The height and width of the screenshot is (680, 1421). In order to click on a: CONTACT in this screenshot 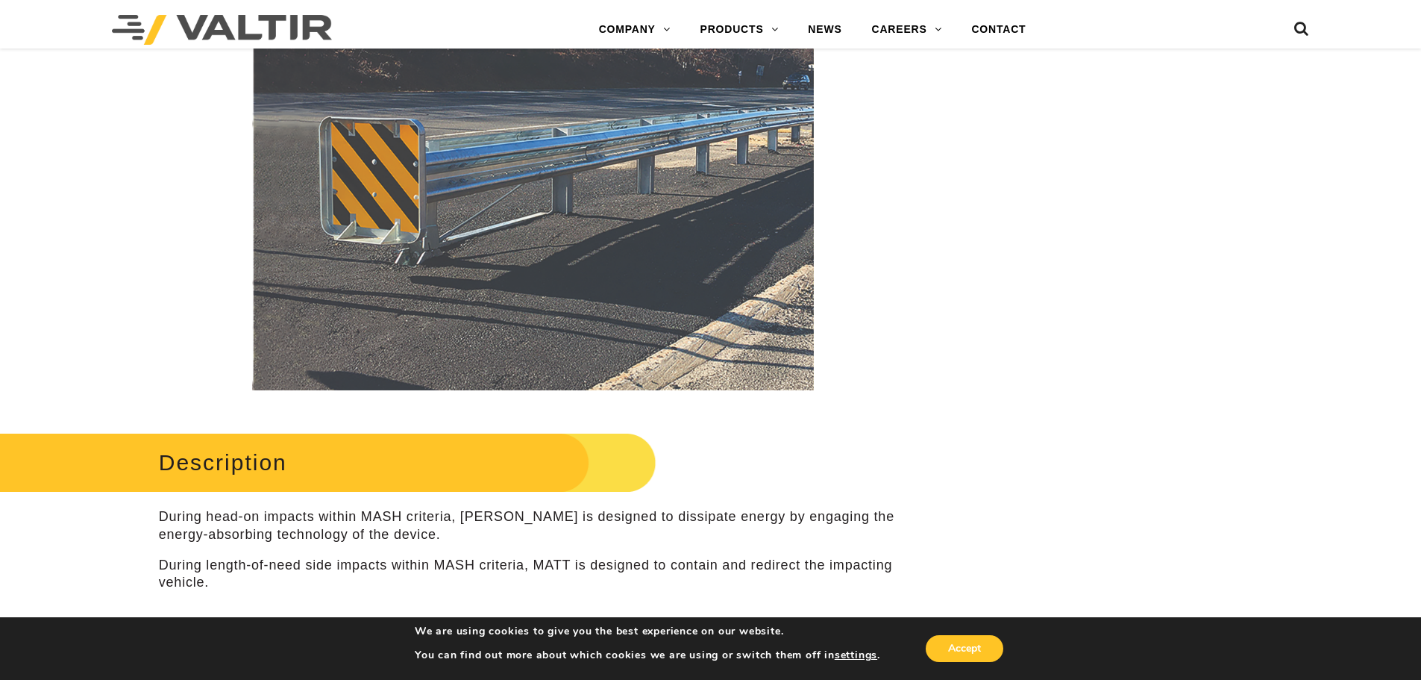, I will do `click(998, 30)`.